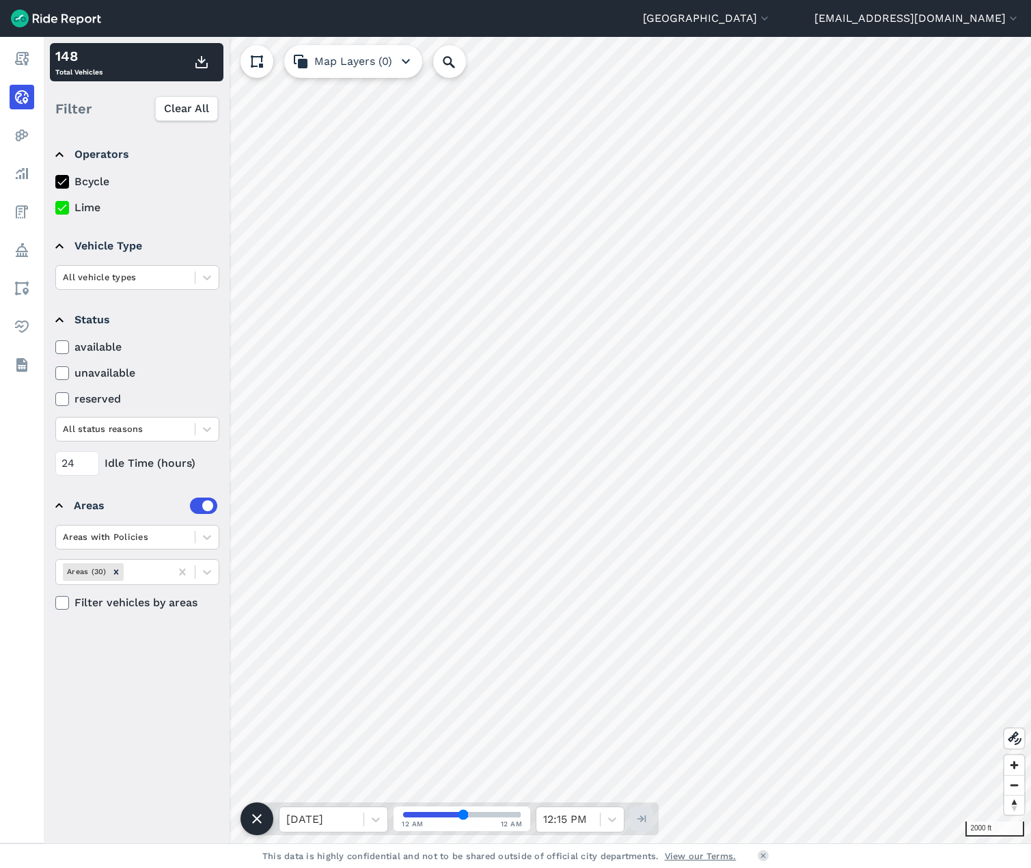  What do you see at coordinates (187, 109) in the screenshot?
I see `button: Clear All` at bounding box center [187, 109].